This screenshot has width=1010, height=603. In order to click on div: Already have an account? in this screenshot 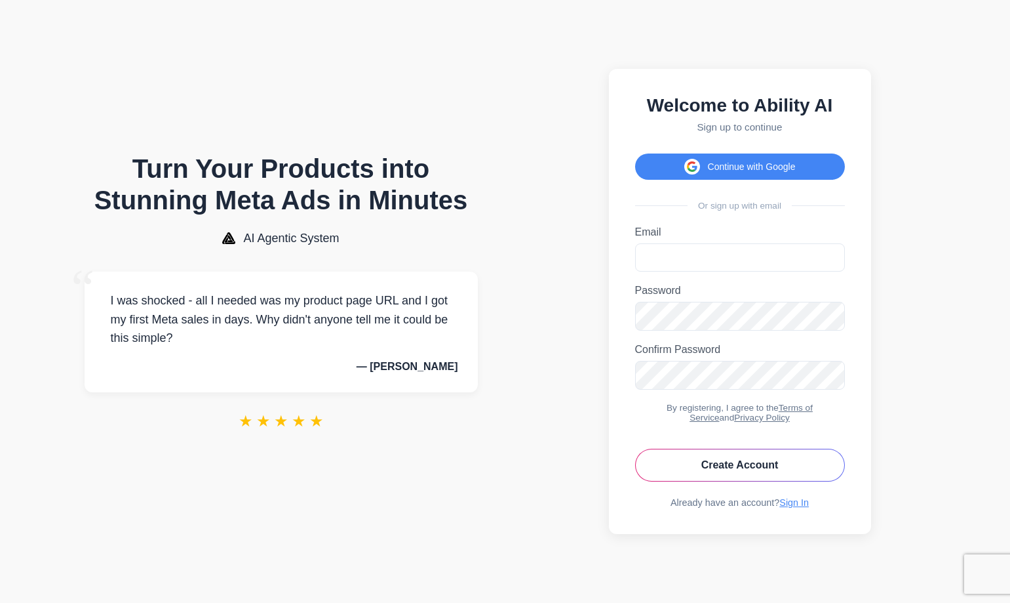, I will do `click(740, 502)`.